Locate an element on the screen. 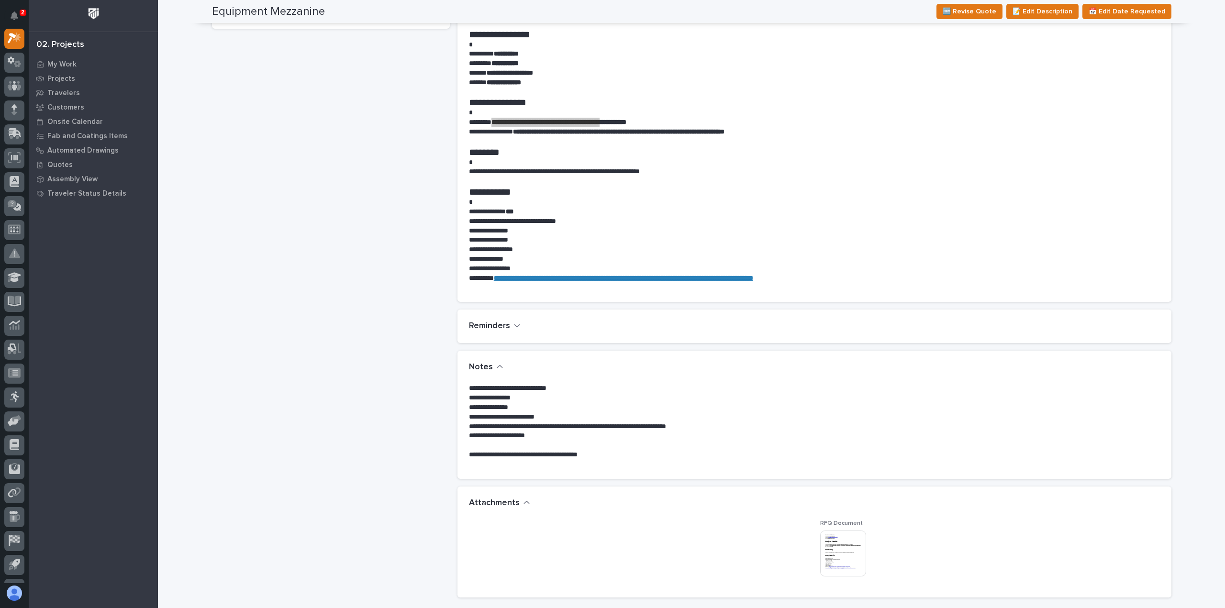 This screenshot has width=1225, height=608. button: 🆕 Revise Quote is located at coordinates (970, 11).